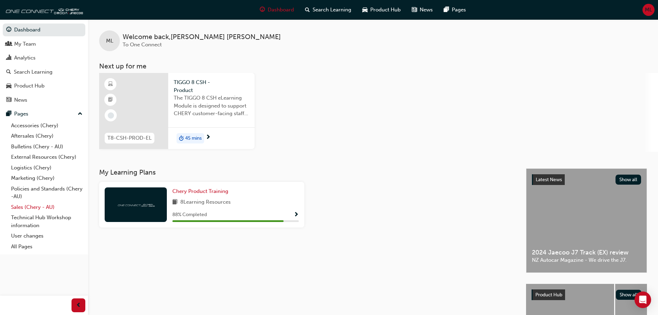  Describe the element at coordinates (426, 10) in the screenshot. I see `span: News` at that location.